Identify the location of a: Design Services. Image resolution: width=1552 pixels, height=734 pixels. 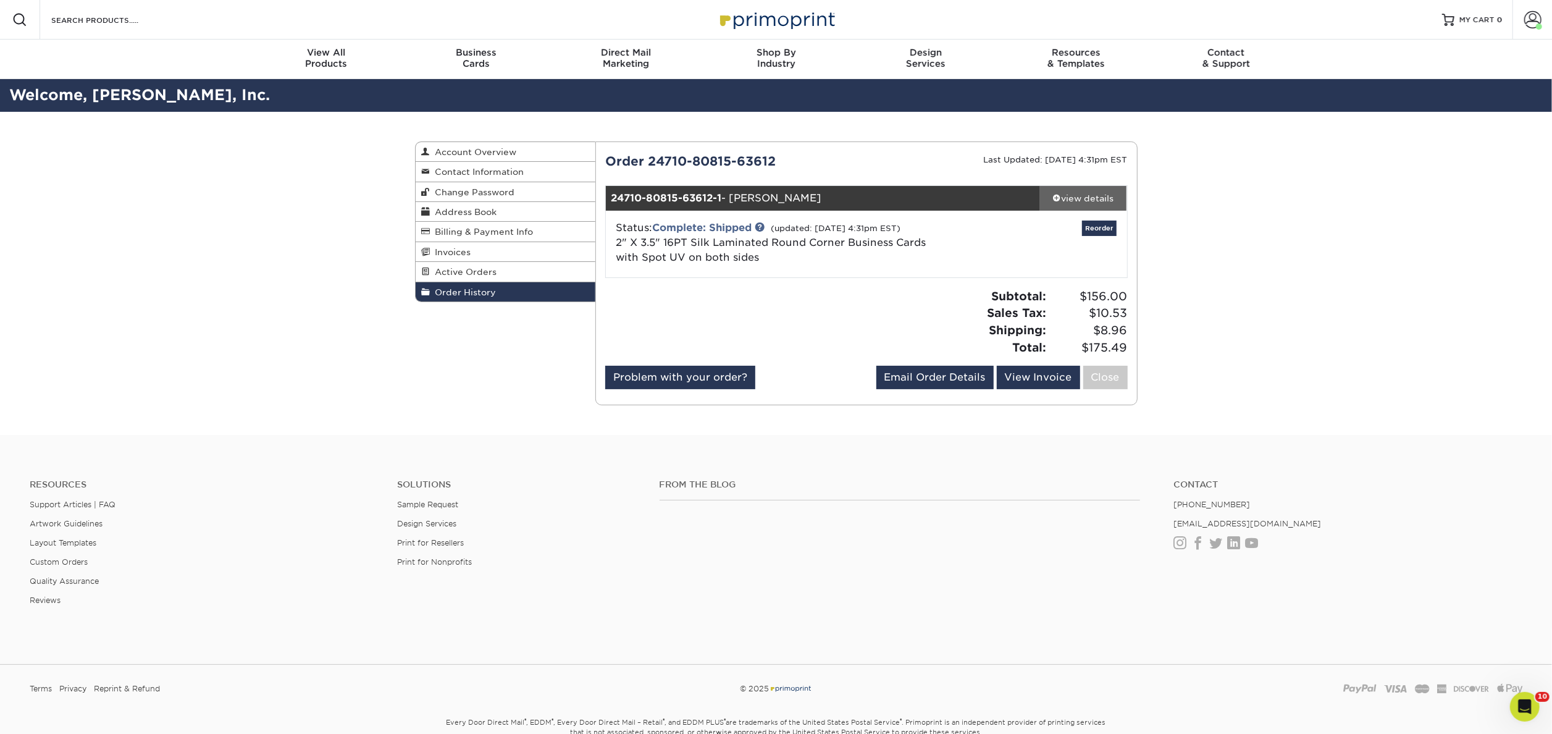
(427, 523).